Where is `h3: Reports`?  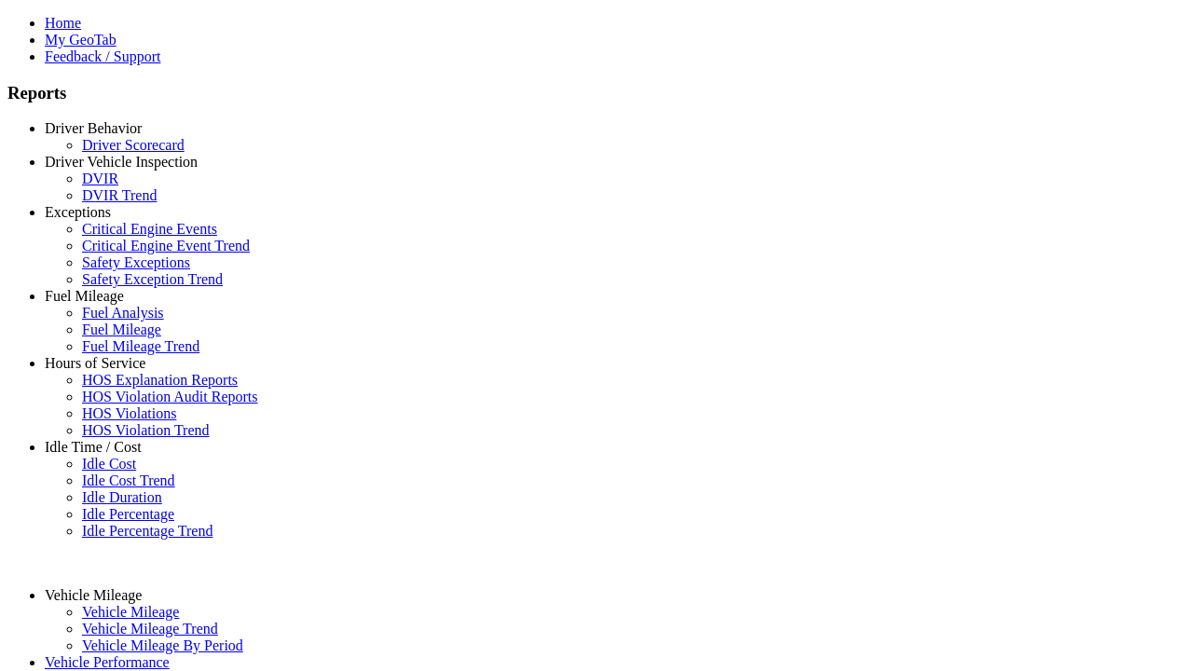
h3: Reports is located at coordinates (597, 93).